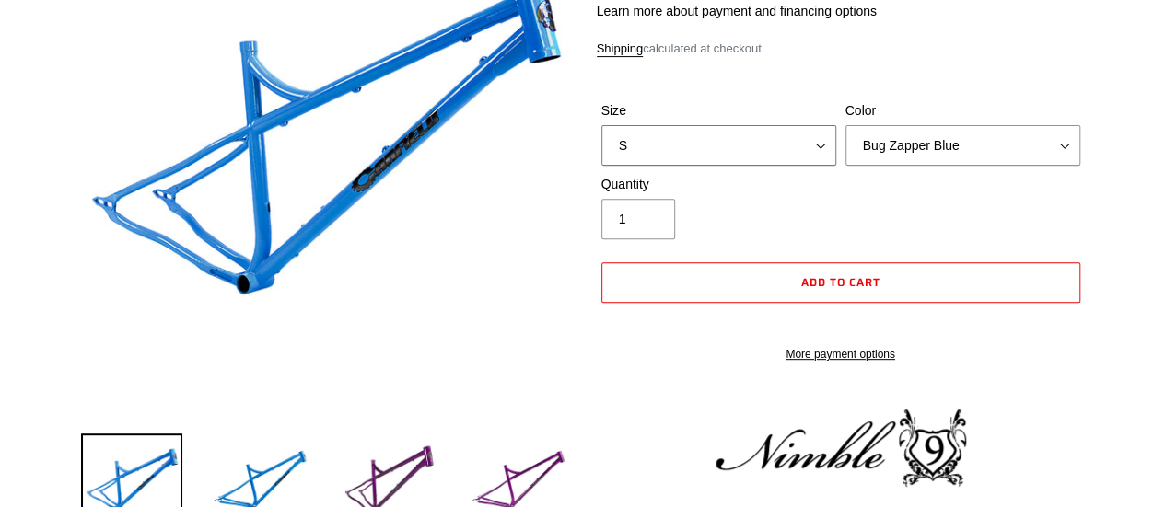  What do you see at coordinates (841, 49) in the screenshot?
I see `div: calculated at checkout.` at bounding box center [841, 49].